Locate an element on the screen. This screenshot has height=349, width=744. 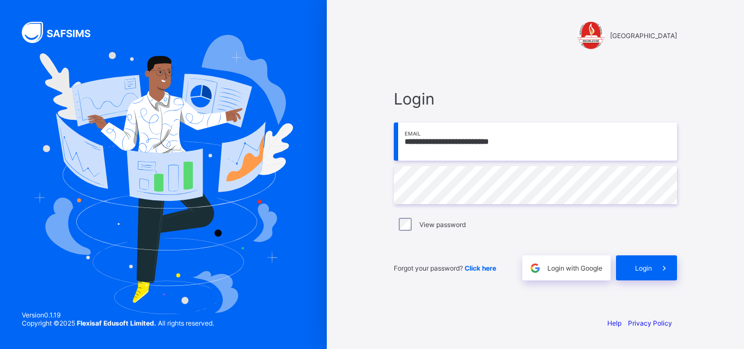
label: View password is located at coordinates (442, 224).